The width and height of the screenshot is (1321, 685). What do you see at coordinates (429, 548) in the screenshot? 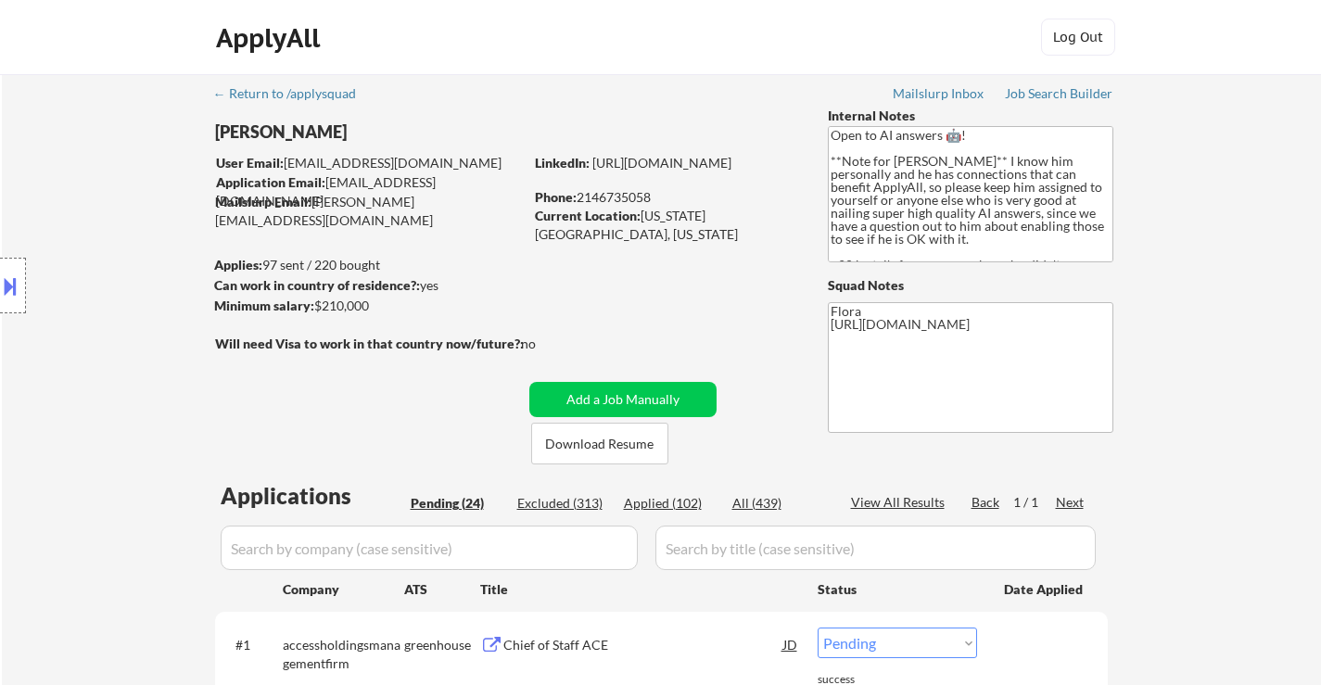
I see `input: Search by company (case sensitive)` at bounding box center [429, 548].